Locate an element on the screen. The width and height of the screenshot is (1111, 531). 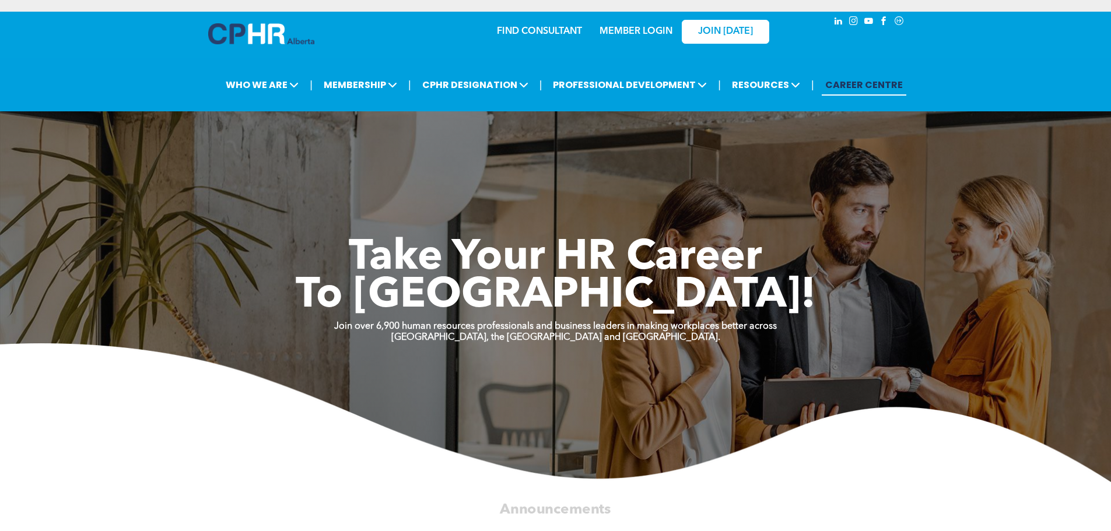
span: MEMBERSHIP is located at coordinates (360, 85).